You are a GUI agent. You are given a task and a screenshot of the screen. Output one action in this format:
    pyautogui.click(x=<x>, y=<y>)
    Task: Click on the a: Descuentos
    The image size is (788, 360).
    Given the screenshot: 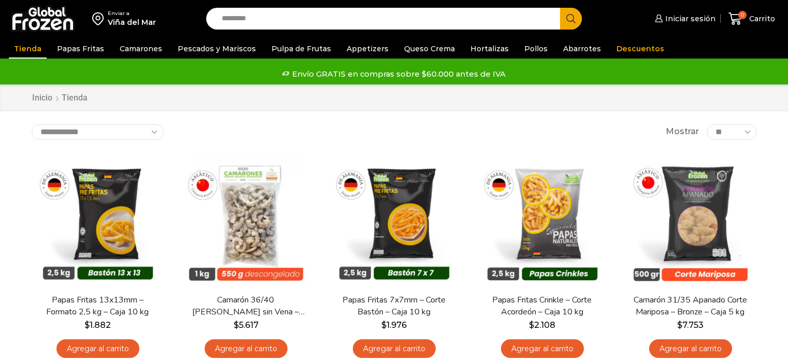 What is the action you would take?
    pyautogui.click(x=641, y=49)
    